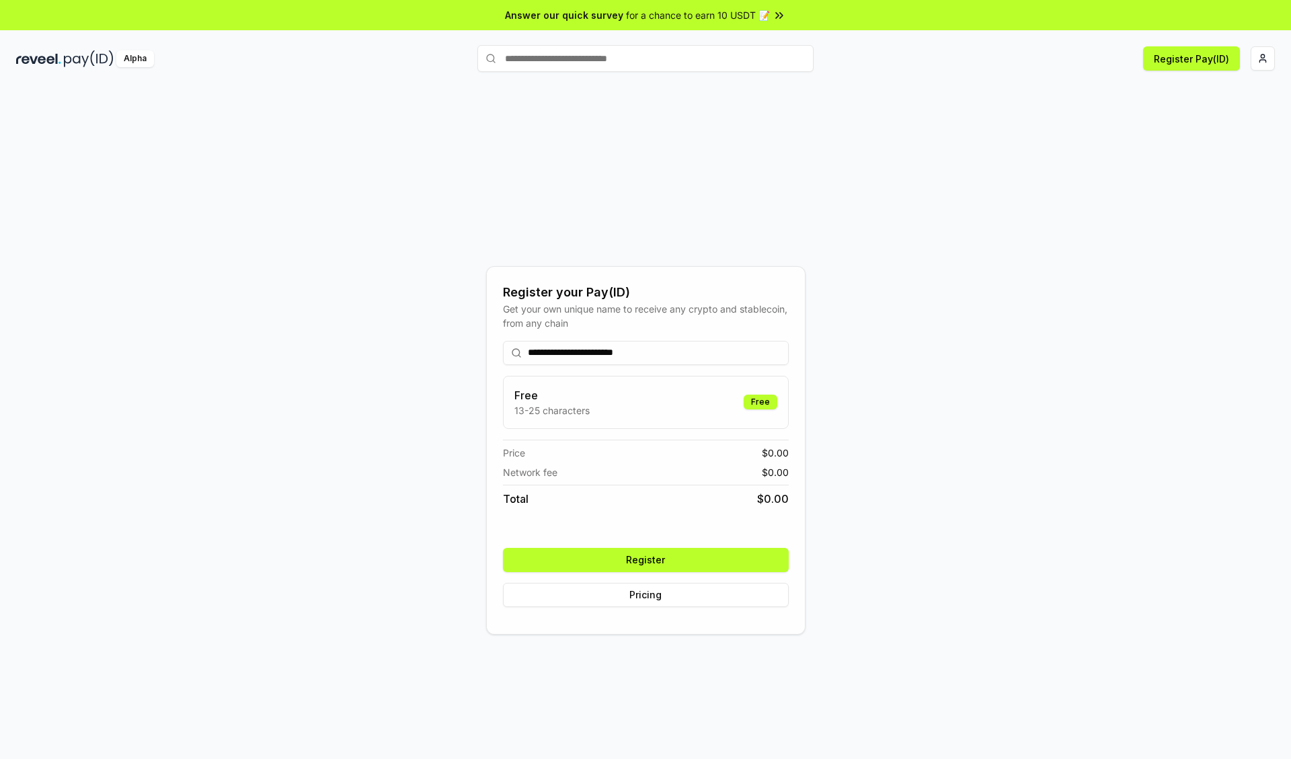 This screenshot has height=759, width=1291. I want to click on span: Answer our quick survey, so click(564, 15).